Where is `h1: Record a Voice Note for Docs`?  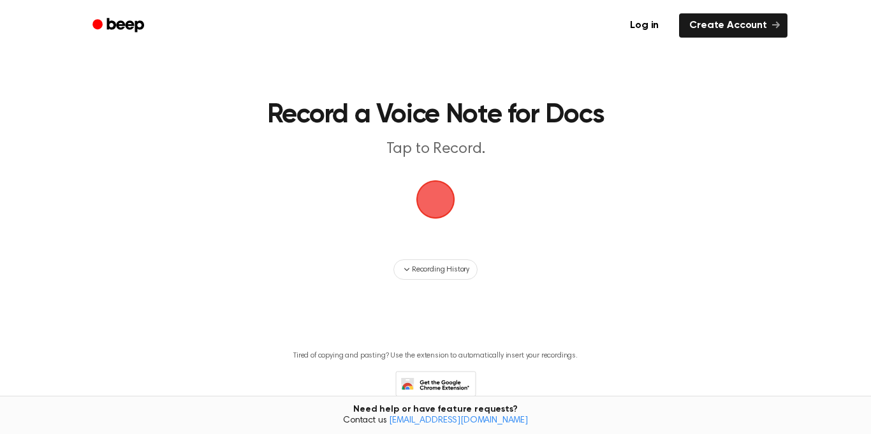
h1: Record a Voice Note for Docs is located at coordinates (436, 115).